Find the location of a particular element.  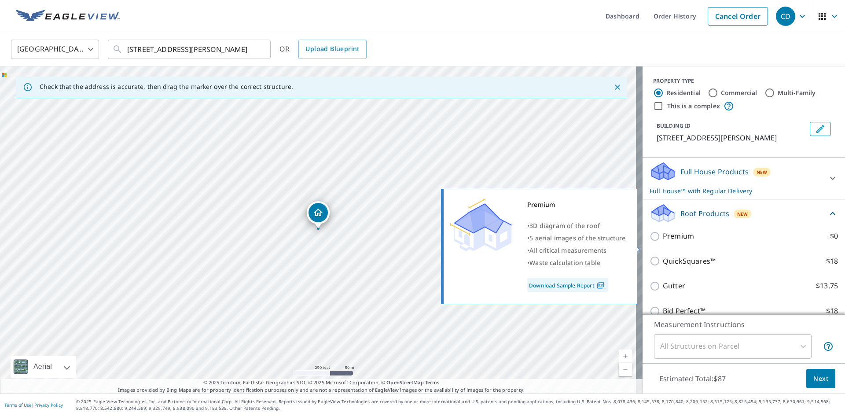

a: Current Level 17, Zoom In is located at coordinates (626, 356).